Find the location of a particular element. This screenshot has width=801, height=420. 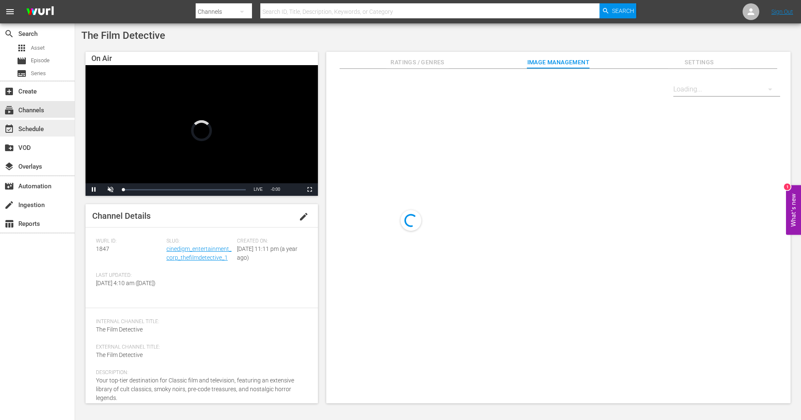

span: Reports is located at coordinates (9, 224).